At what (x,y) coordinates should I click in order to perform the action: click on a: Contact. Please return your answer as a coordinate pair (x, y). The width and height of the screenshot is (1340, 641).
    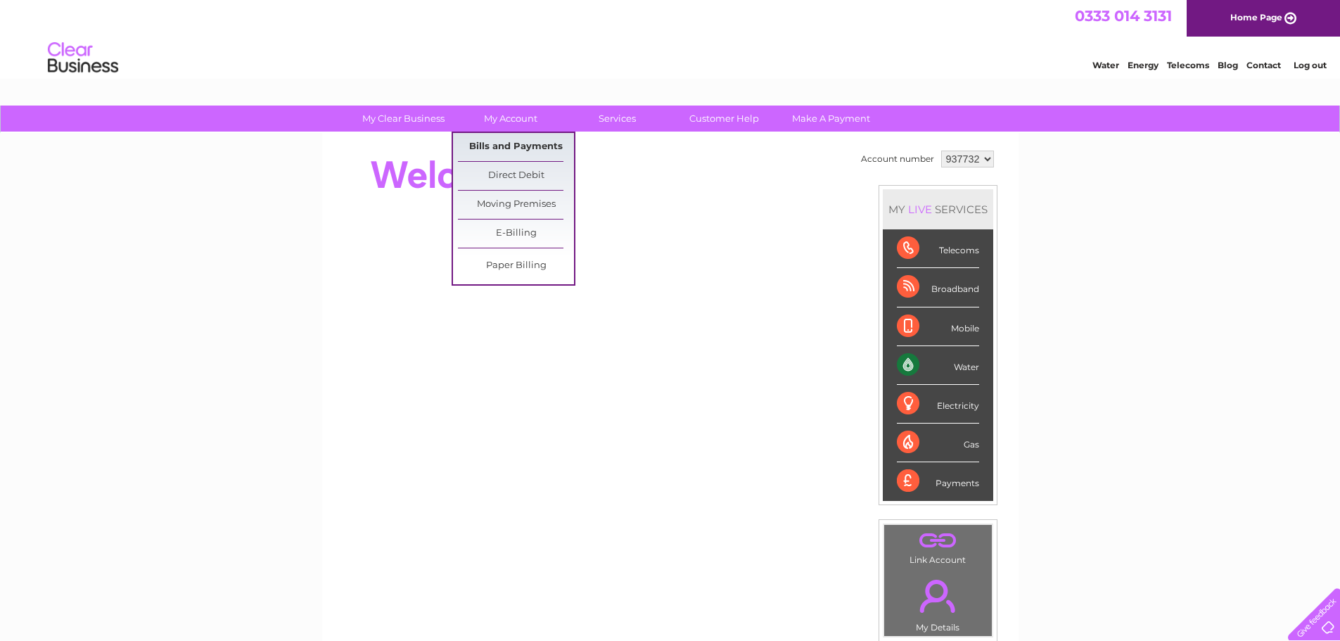
    Looking at the image, I should click on (1264, 65).